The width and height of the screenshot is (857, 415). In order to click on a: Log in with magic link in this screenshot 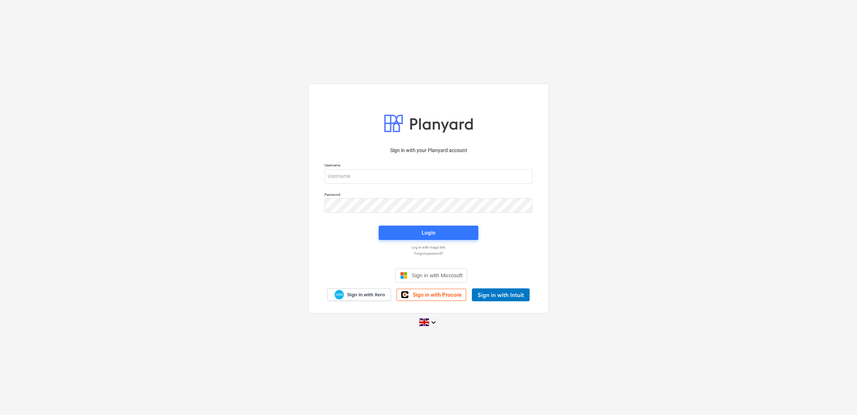, I will do `click(429, 247)`.